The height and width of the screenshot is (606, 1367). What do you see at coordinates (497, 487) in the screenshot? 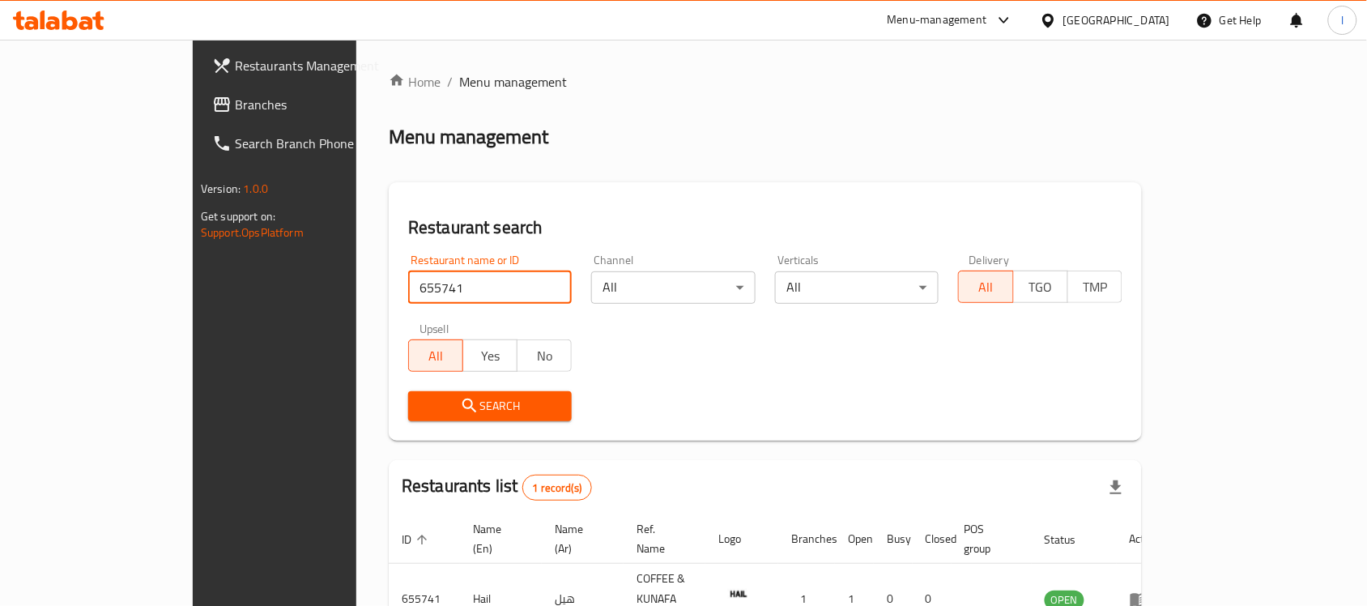
I see `h2: Restaurants list` at bounding box center [497, 487].